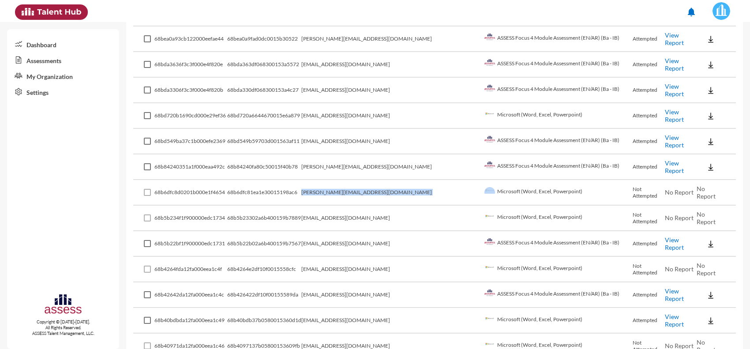  What do you see at coordinates (191, 116) in the screenshot?
I see `td: 68bd720b1690cd000e29ef36` at bounding box center [191, 116].